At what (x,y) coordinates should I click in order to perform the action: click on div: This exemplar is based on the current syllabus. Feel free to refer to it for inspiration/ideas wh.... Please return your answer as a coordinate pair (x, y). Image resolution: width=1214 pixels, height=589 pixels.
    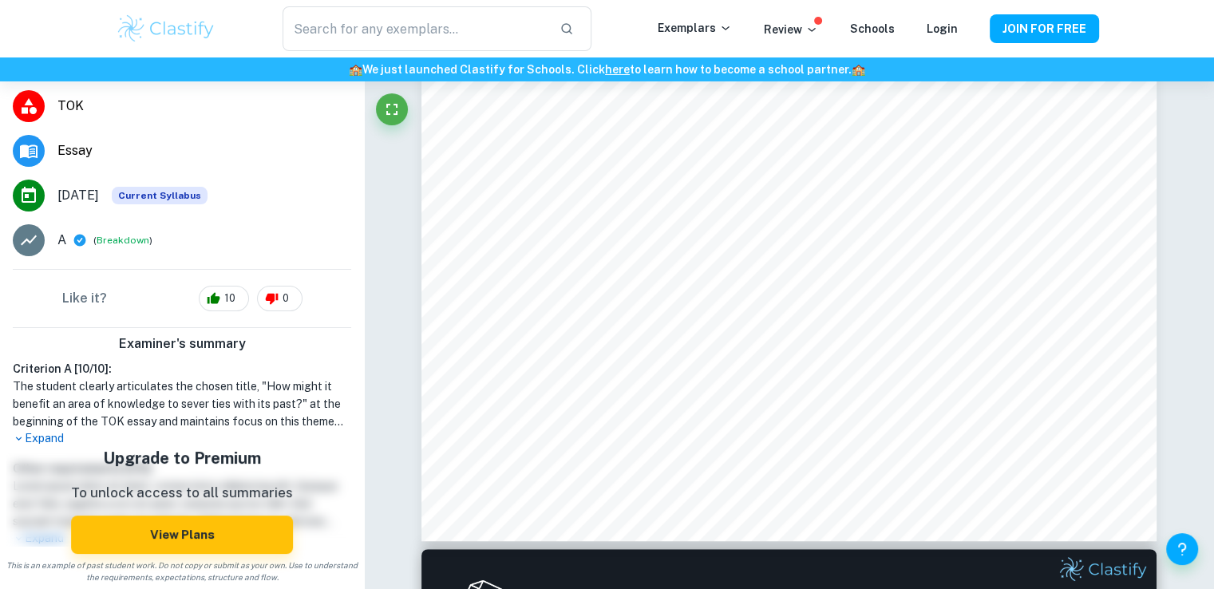
    Looking at the image, I should click on (160, 196).